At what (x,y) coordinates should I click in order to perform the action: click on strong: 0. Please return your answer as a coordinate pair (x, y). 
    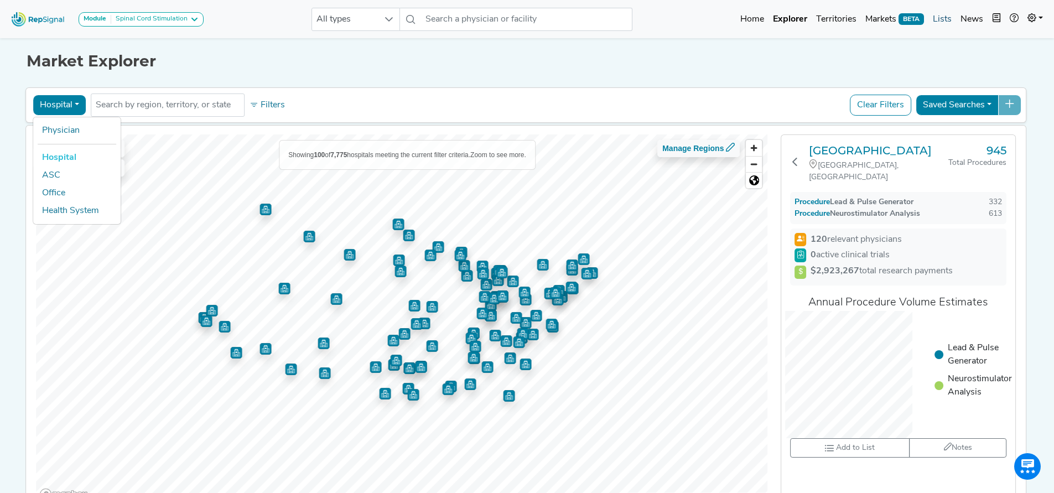
    Looking at the image, I should click on (813, 255).